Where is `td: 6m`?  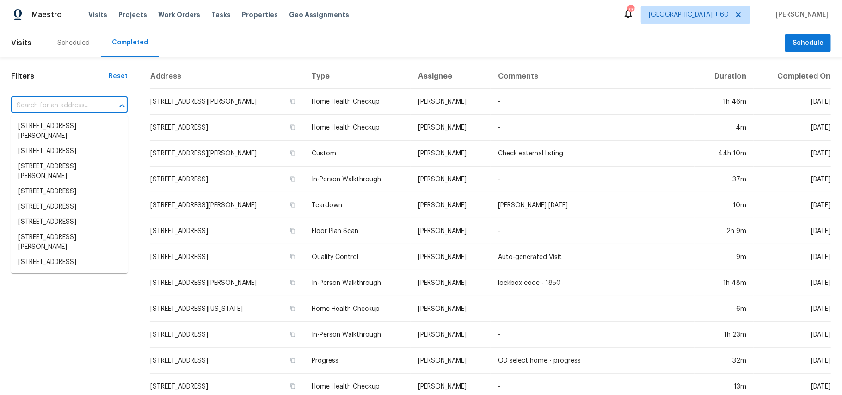
td: 6m is located at coordinates (724, 309).